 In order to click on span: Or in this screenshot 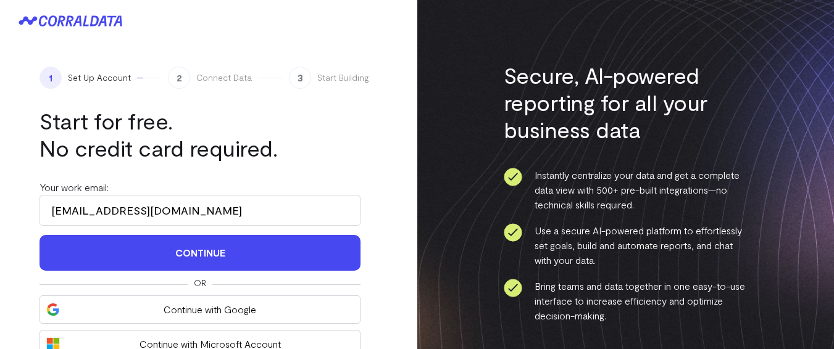, I will do `click(200, 283)`.